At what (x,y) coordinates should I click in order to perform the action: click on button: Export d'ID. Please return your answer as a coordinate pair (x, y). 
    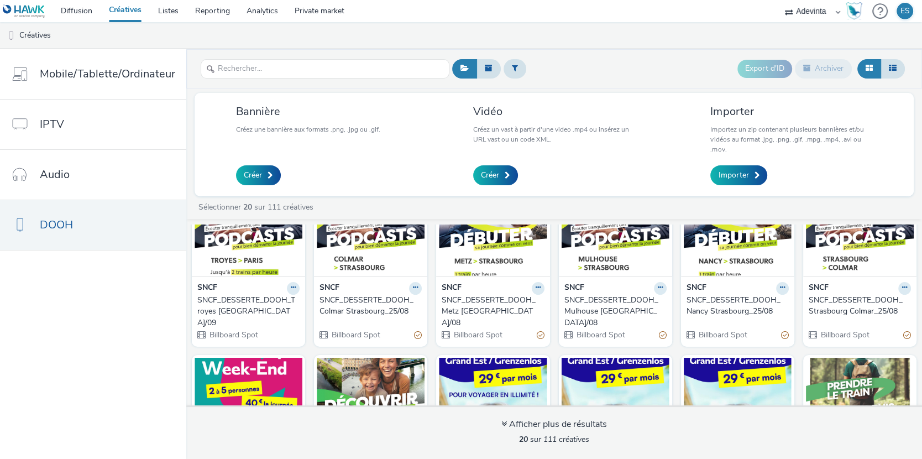
    Looking at the image, I should click on (764, 69).